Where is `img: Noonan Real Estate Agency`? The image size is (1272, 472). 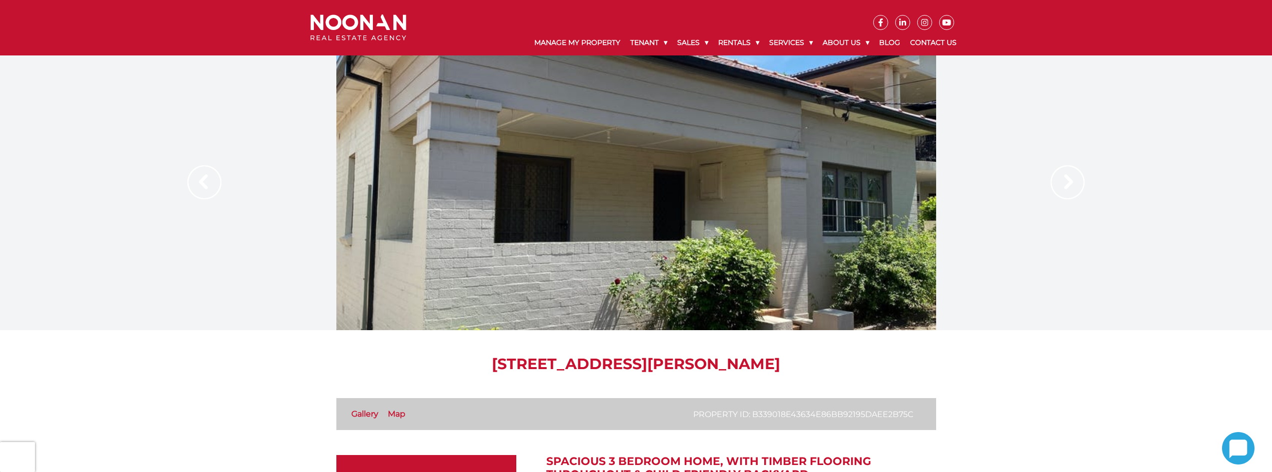
img: Noonan Real Estate Agency is located at coordinates (358, 27).